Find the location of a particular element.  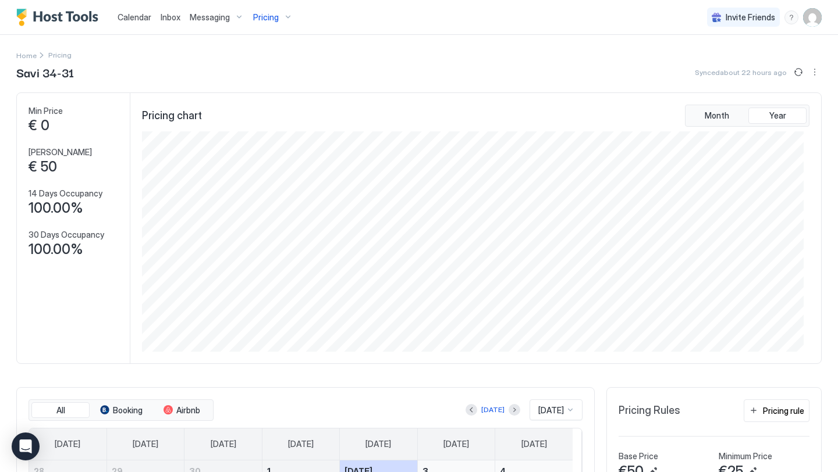

span: € 50 is located at coordinates (42, 167).